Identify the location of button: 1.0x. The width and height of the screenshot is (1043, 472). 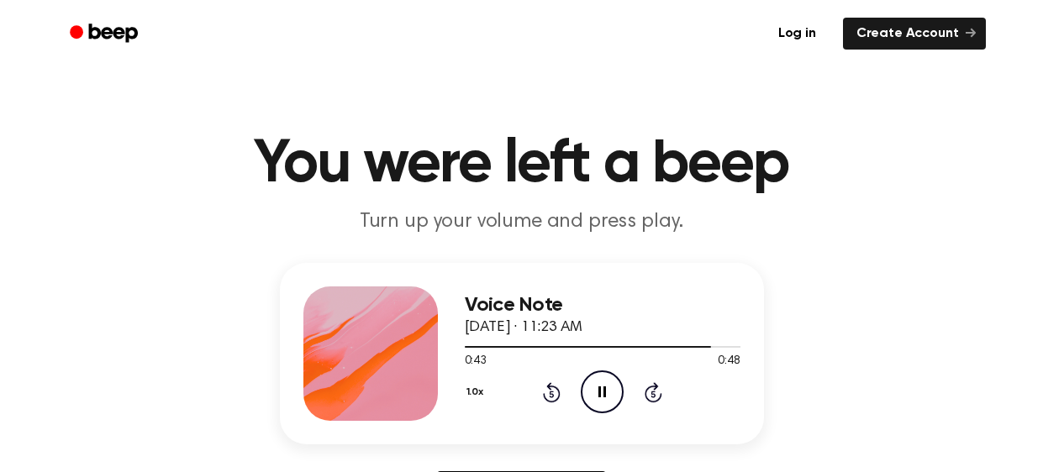
(477, 392).